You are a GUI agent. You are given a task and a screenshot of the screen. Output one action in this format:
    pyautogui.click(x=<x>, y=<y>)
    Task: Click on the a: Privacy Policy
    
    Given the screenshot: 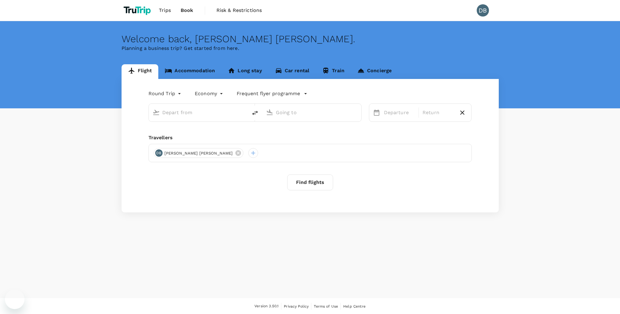 What is the action you would take?
    pyautogui.click(x=296, y=306)
    